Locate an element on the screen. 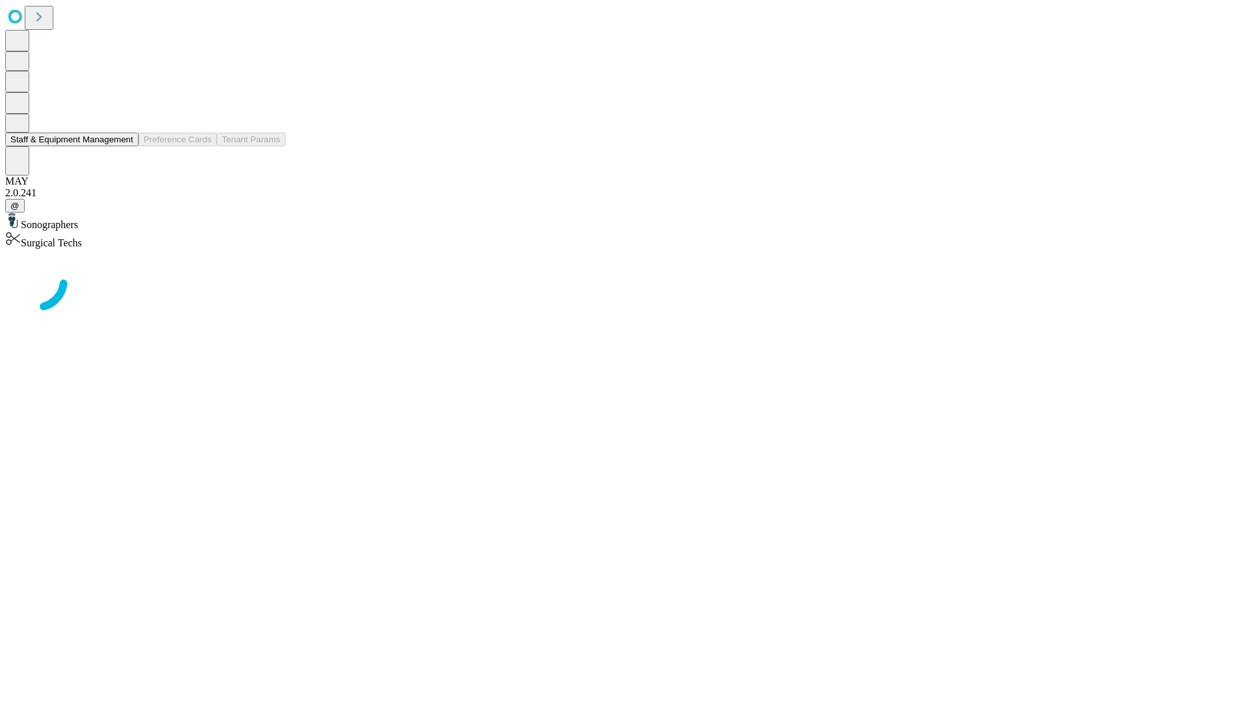 This screenshot has width=1249, height=702. div: Surgical Techs is located at coordinates (624, 240).